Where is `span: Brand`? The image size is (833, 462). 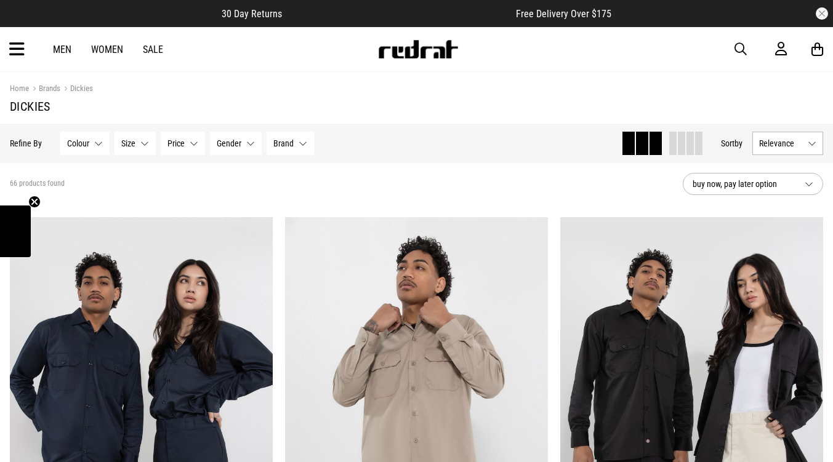 span: Brand is located at coordinates (283, 143).